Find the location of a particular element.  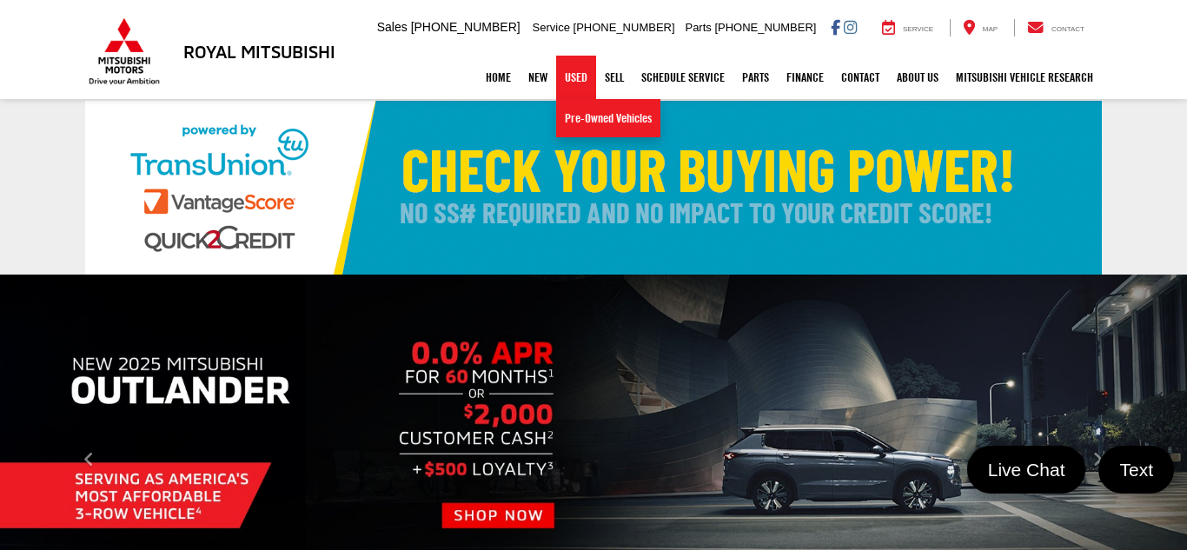

span: Text is located at coordinates (1135, 469).